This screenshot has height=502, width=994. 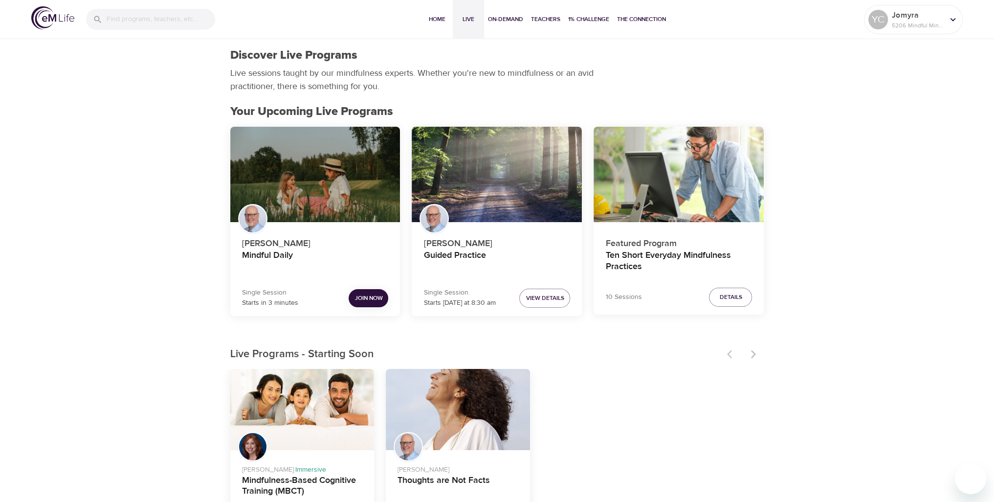 I want to click on h1: Discover Live Programs, so click(x=294, y=55).